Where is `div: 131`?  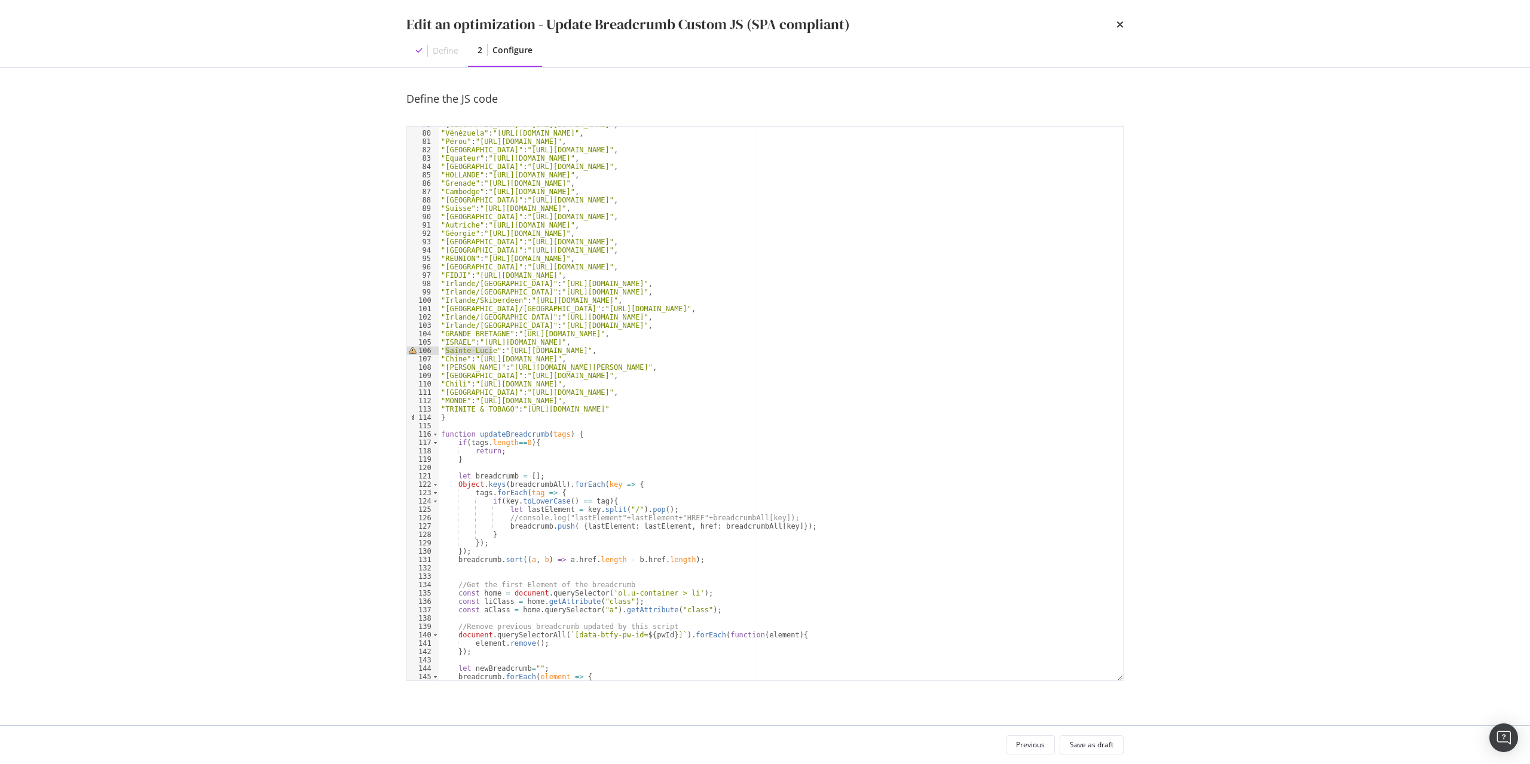 div: 131 is located at coordinates (422, 560).